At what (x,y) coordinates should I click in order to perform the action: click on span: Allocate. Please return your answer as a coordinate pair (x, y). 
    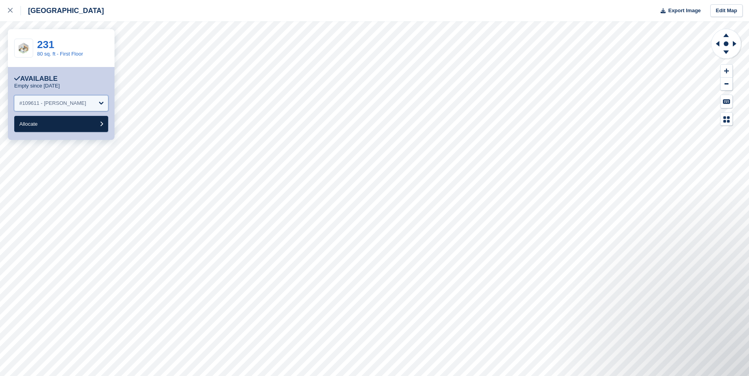
    Looking at the image, I should click on (28, 124).